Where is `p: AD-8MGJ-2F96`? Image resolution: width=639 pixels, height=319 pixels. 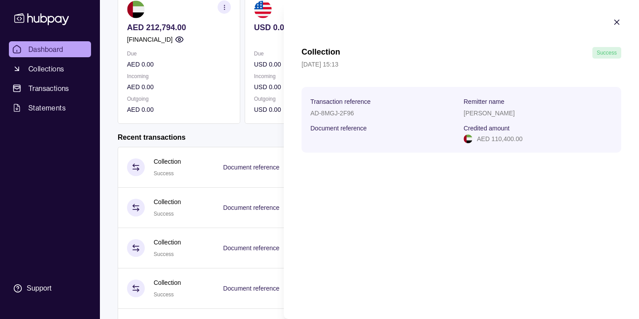
p: AD-8MGJ-2F96 is located at coordinates (332, 113).